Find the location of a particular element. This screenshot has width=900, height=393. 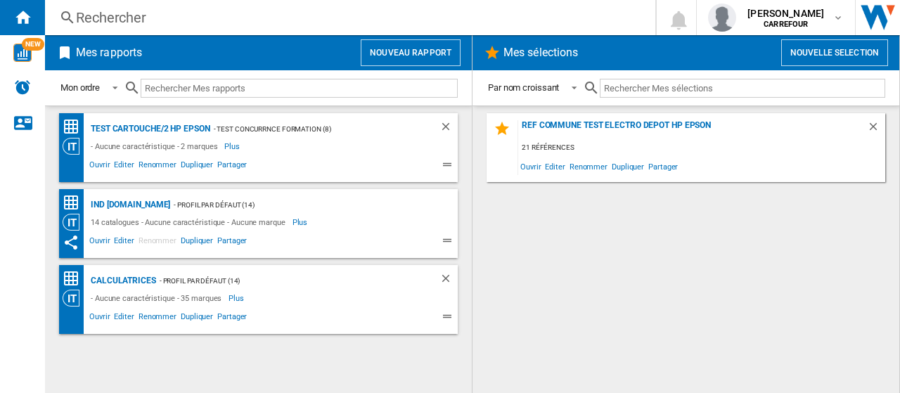

div: - TEST CONCURRNCE FORMATION (8) is located at coordinates (311, 129).